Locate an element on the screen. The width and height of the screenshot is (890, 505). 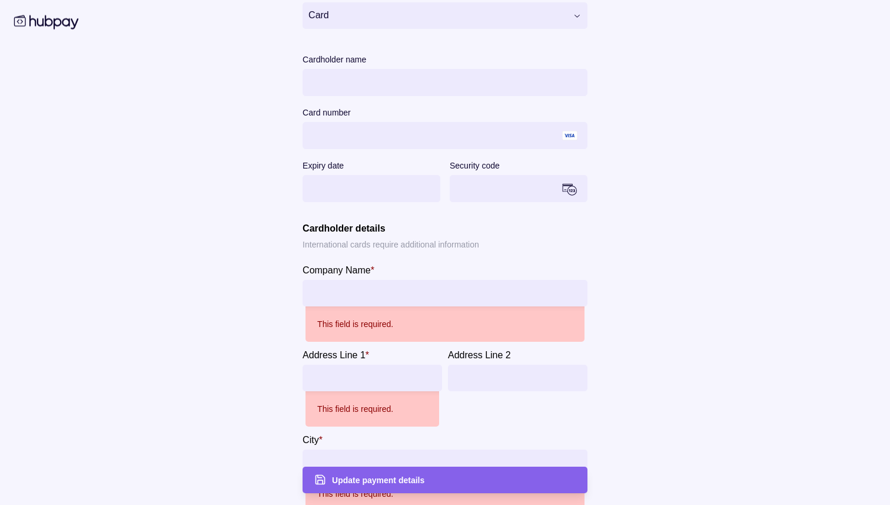
input: City is located at coordinates (445, 462).